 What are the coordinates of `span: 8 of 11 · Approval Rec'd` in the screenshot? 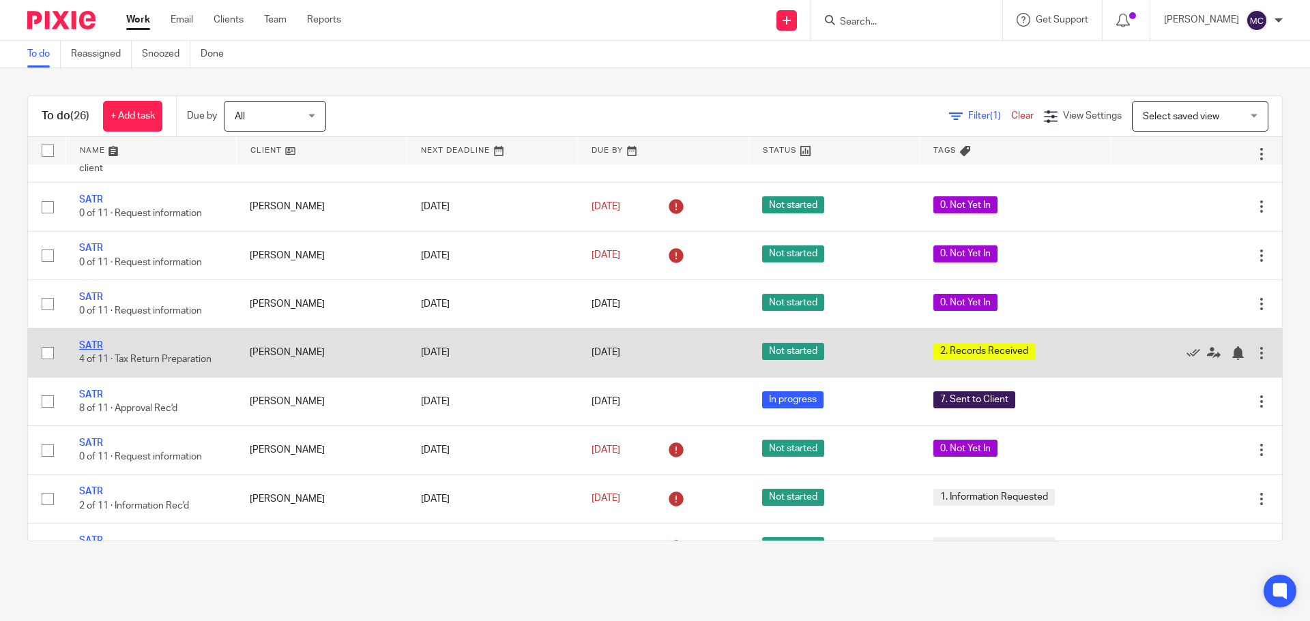 It's located at (128, 409).